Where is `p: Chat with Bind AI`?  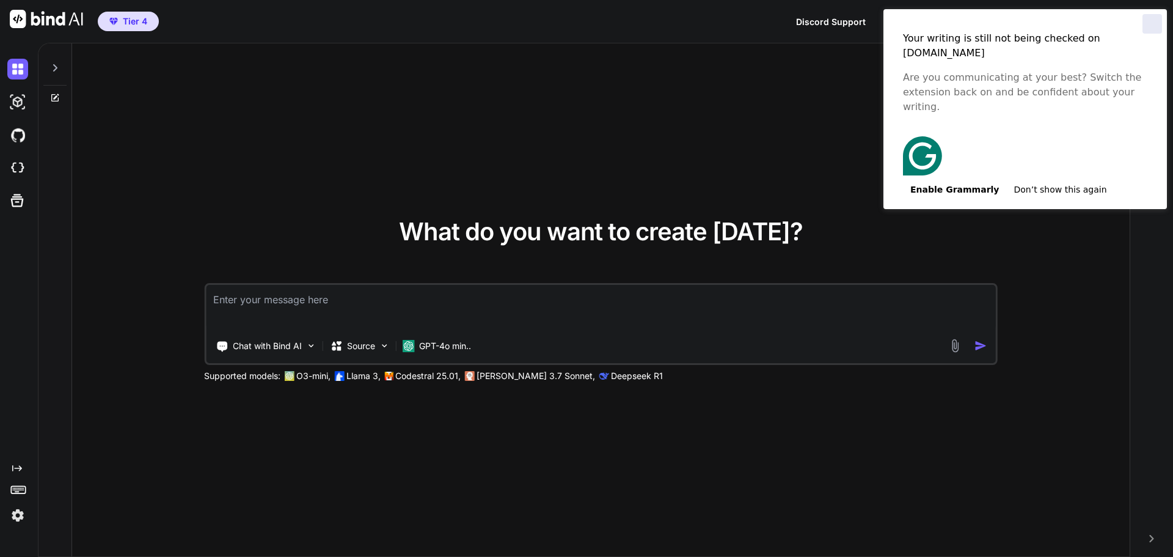
p: Chat with Bind AI is located at coordinates (267, 346).